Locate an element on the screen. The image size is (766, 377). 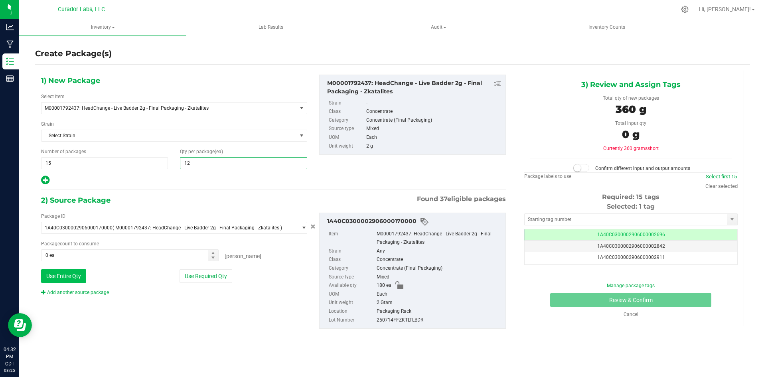
span: Total input qty is located at coordinates (630, 123).